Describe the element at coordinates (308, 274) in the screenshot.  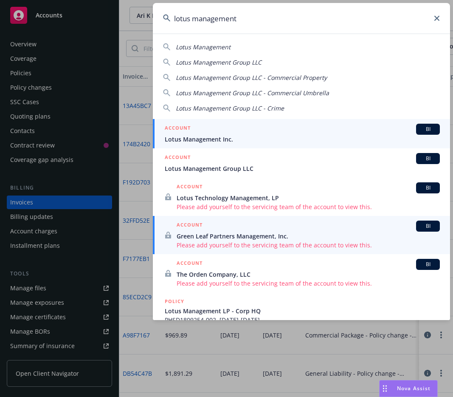
I see `span: The Orden Company, LLC` at that location.